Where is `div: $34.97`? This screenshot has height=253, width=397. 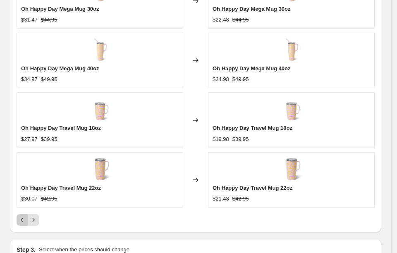
div: $34.97 is located at coordinates (29, 79).